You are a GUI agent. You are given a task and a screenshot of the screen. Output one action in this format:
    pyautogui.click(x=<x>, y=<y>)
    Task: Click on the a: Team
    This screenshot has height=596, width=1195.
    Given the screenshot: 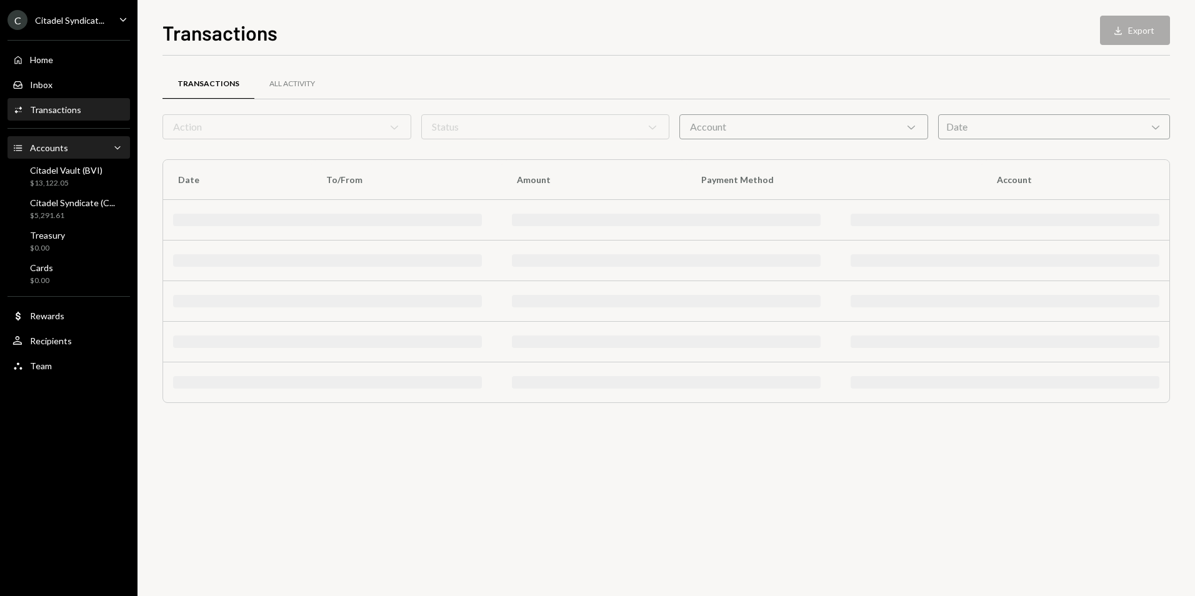 What is the action you would take?
    pyautogui.click(x=69, y=366)
    